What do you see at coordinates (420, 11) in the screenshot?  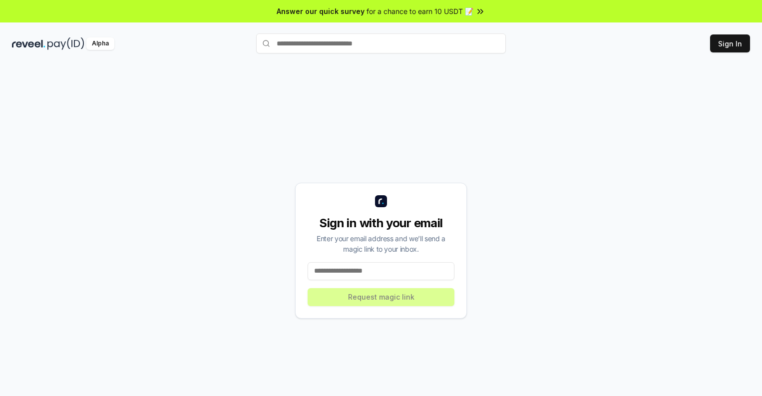 I see `span: for a chance to earn 10 USDT 📝` at bounding box center [420, 11].